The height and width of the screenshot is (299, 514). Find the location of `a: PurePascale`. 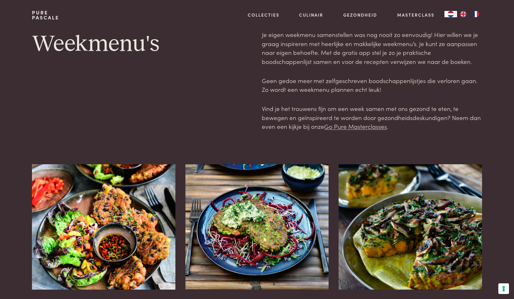

a: PurePascale is located at coordinates (45, 15).